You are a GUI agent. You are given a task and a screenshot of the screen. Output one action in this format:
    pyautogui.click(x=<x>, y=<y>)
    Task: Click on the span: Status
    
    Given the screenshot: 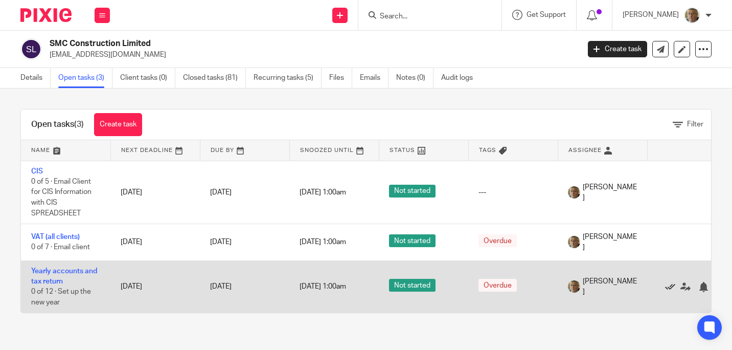 What is the action you would take?
    pyautogui.click(x=402, y=150)
    